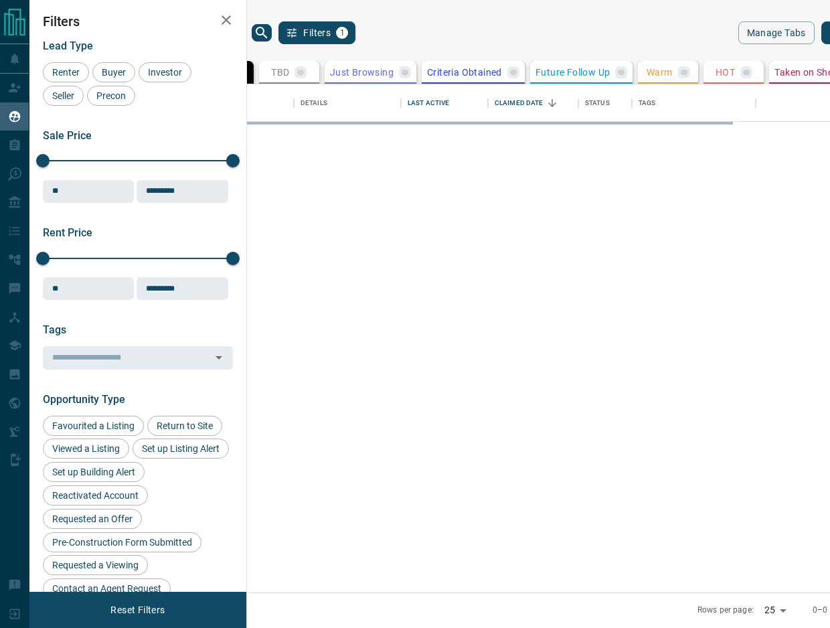  I want to click on p: Rows per page:, so click(726, 610).